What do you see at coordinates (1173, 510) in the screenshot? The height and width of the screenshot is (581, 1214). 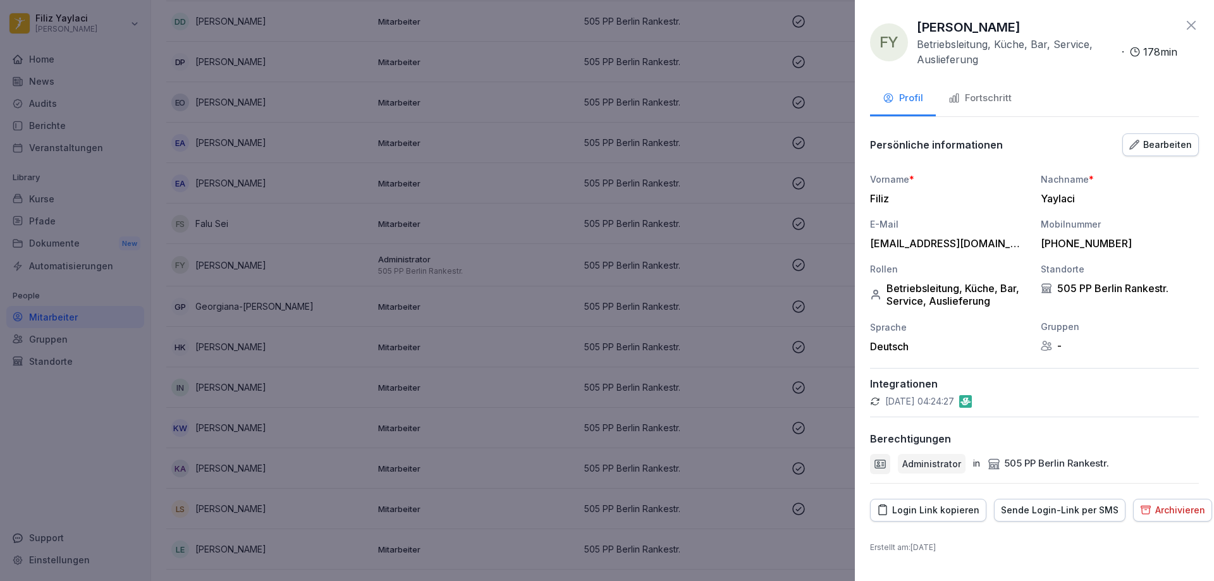 I see `div: Archivieren` at bounding box center [1173, 510].